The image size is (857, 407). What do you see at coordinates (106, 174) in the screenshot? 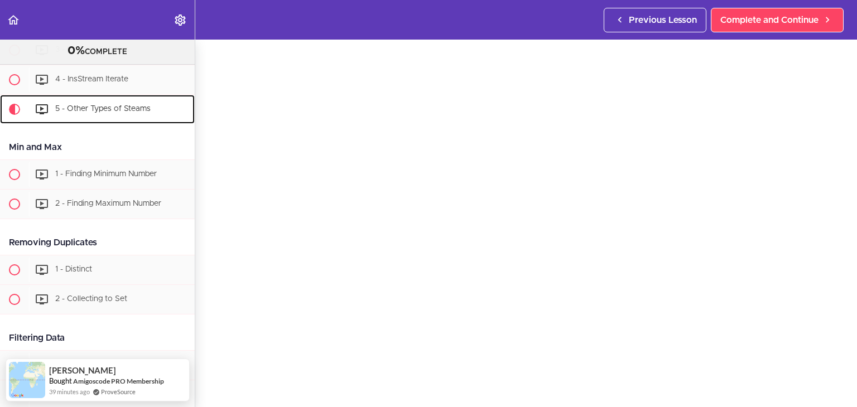
I see `span: 1 - Finding Minimum Number` at bounding box center [106, 174].